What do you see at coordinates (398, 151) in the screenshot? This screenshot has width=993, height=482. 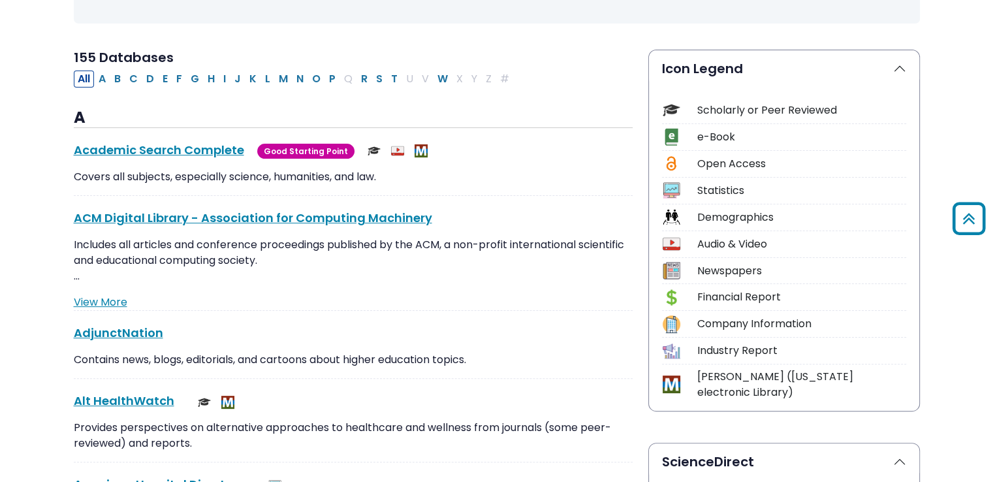 I see `img: Audio & Video` at bounding box center [398, 151].